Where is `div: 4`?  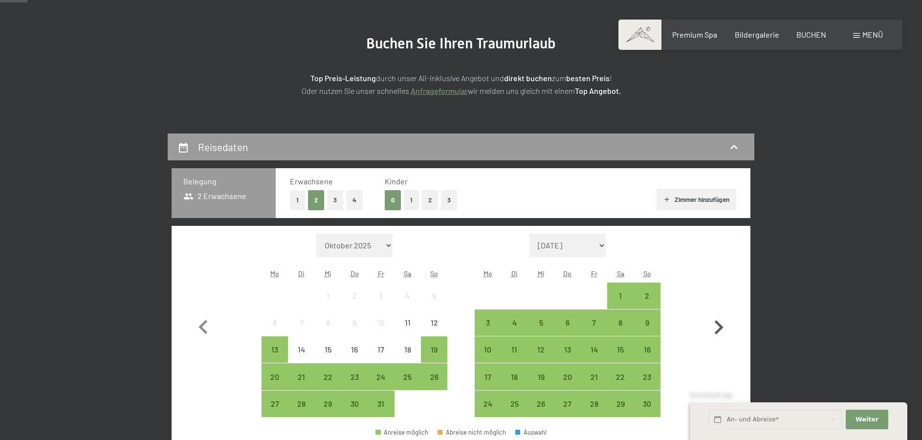
div: 4 is located at coordinates (408, 304).